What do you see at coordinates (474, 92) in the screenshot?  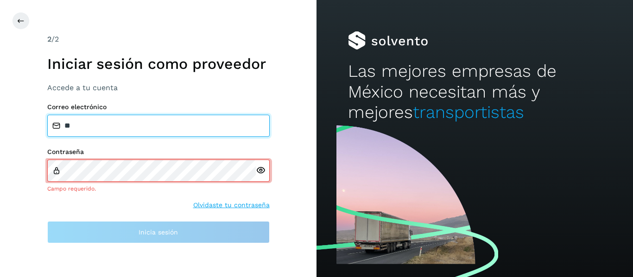 I see `h2: Las mejores empresas de México necesitan más y mejores` at bounding box center [474, 92].